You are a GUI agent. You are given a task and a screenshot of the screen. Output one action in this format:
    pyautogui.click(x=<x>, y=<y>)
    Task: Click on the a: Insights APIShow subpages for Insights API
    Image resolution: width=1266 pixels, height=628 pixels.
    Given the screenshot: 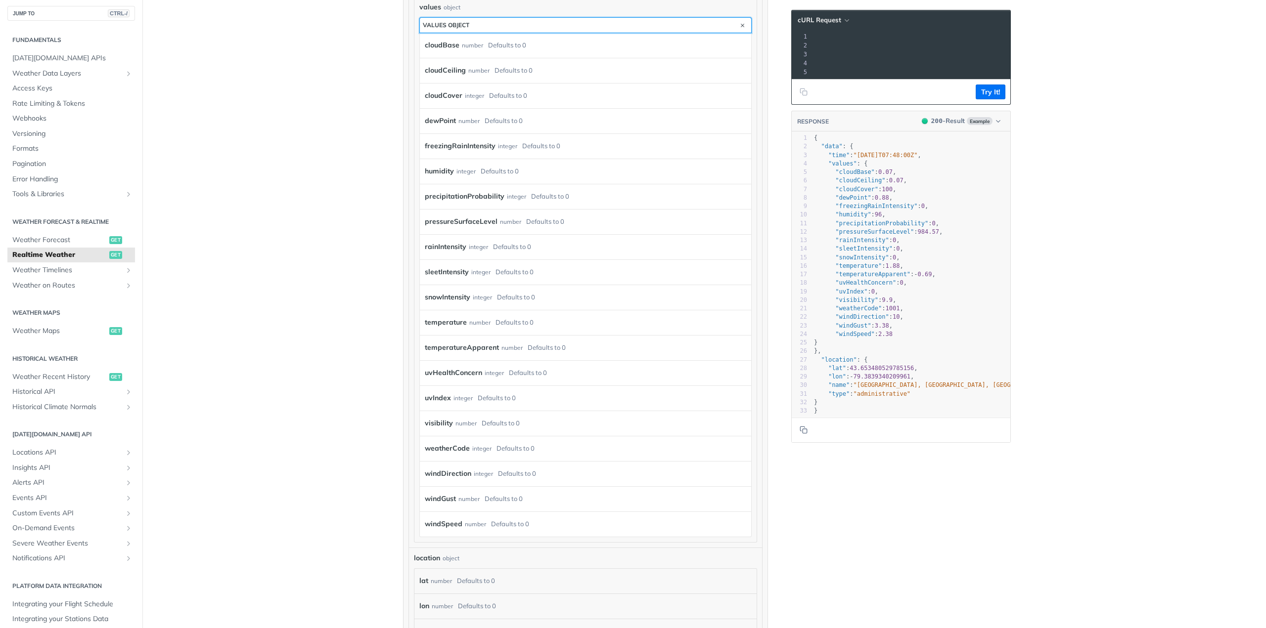 What is the action you would take?
    pyautogui.click(x=71, y=468)
    